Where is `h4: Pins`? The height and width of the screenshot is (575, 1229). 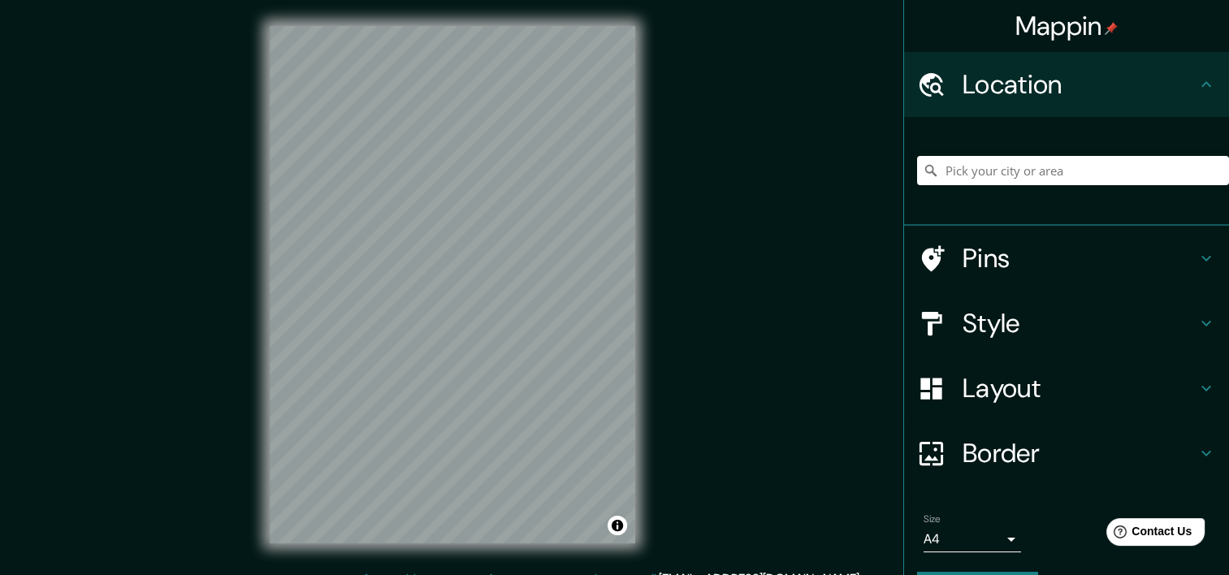
h4: Pins is located at coordinates (1080, 258).